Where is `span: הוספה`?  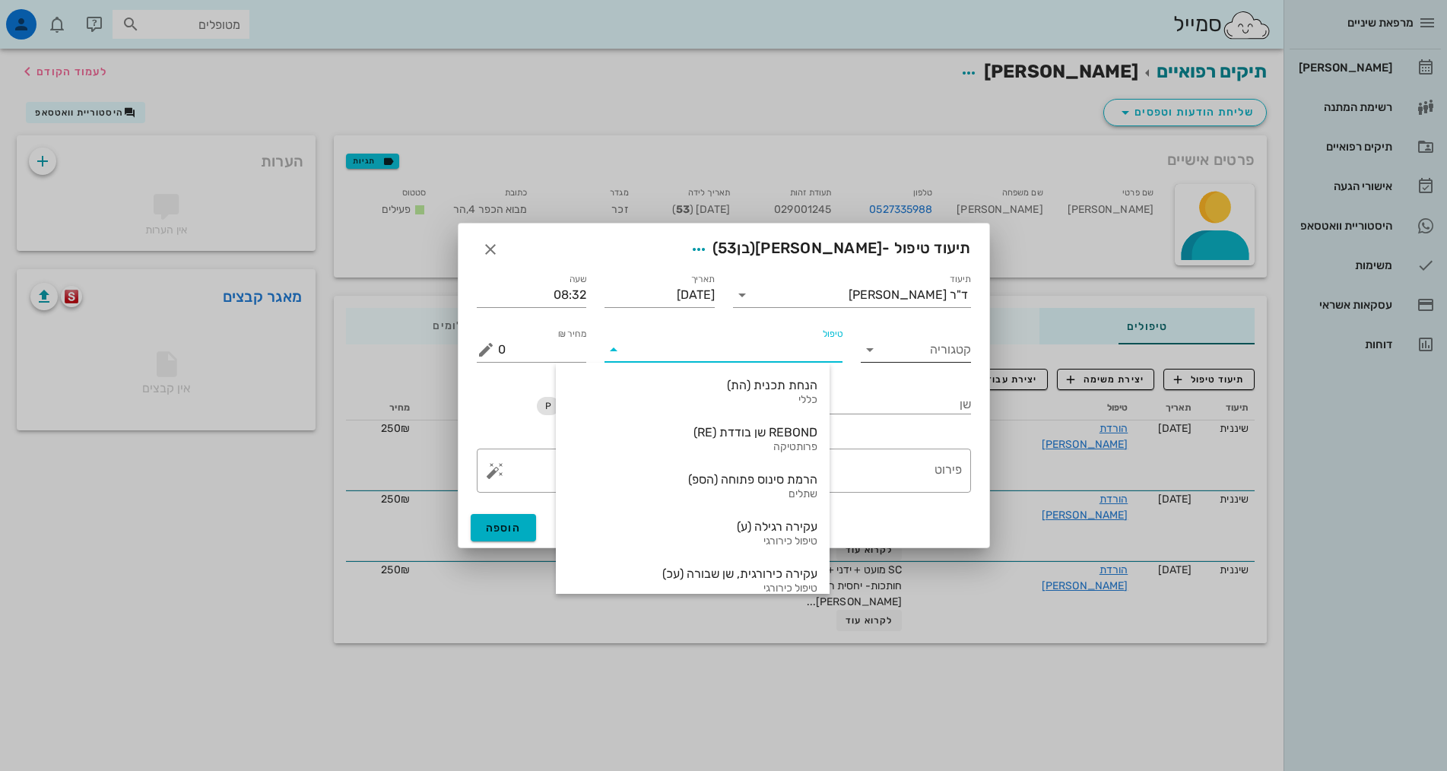 span: הוספה is located at coordinates (504, 528).